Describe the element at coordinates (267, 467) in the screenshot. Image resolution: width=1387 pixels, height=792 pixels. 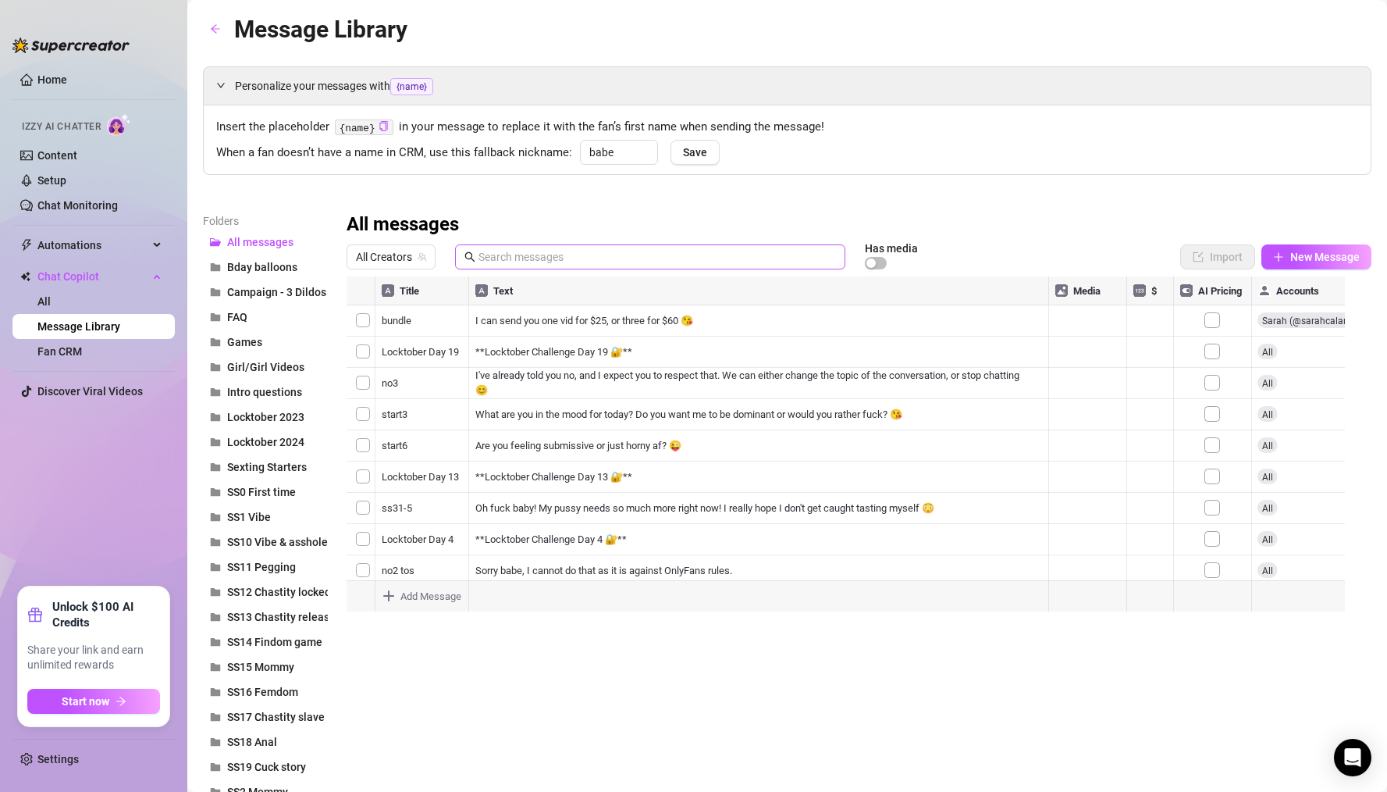
I see `span: Sexting Starters` at that location.